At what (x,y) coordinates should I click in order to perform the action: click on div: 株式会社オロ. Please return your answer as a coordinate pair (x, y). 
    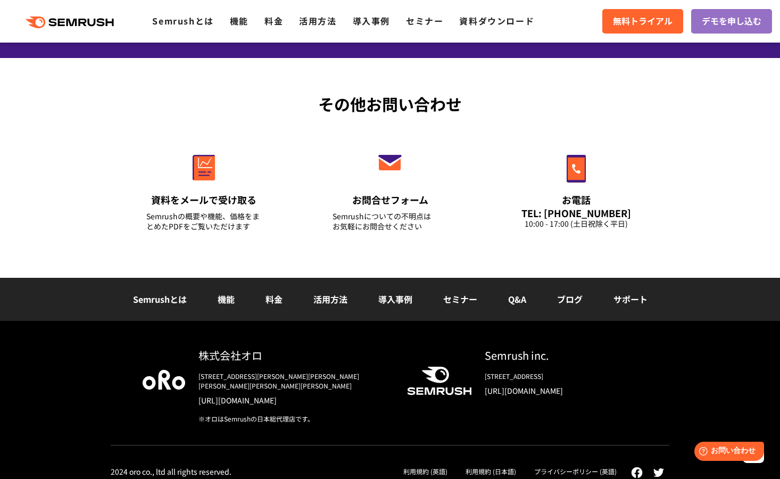
    Looking at the image, I should click on (294, 355).